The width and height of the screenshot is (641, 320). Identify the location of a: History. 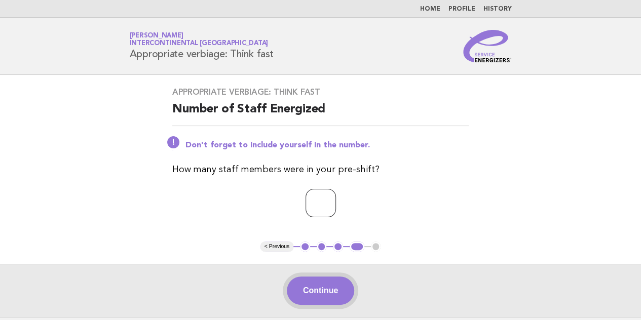
(497, 9).